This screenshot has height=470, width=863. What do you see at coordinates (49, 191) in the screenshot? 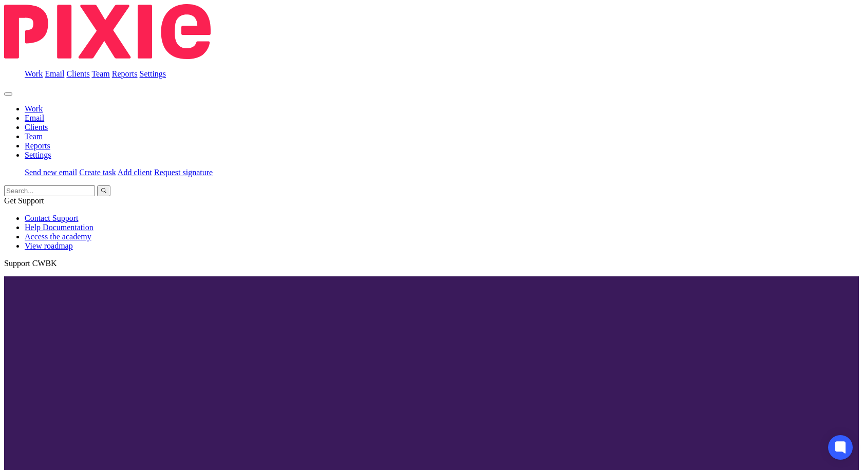
I see `input: Search` at bounding box center [49, 191].